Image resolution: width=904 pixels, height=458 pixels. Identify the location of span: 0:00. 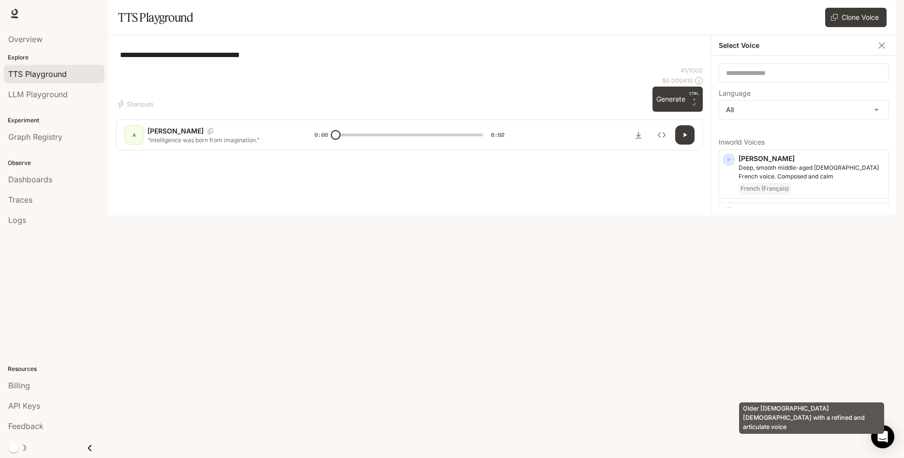
(321, 135).